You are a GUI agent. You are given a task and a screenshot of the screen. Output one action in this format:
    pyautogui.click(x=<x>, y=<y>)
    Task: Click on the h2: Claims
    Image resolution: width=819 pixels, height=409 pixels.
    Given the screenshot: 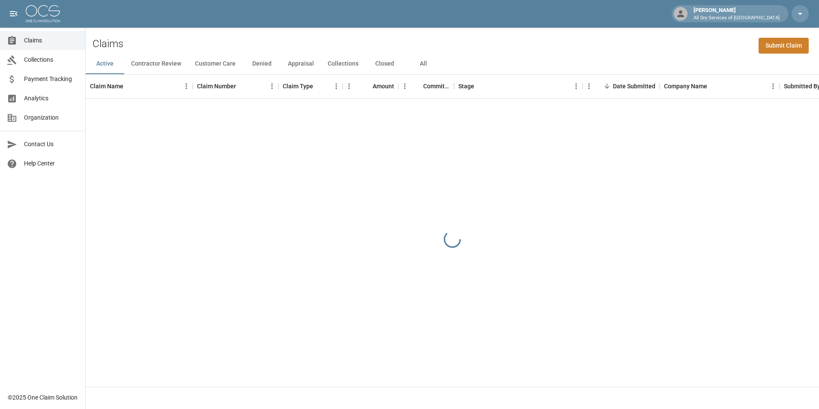 What is the action you would take?
    pyautogui.click(x=108, y=44)
    